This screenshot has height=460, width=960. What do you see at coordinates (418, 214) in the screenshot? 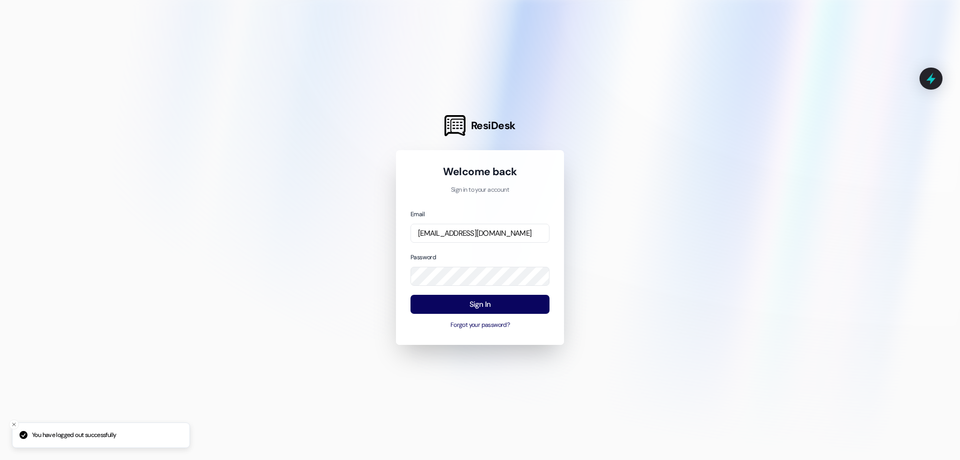
I see `label: Email` at bounding box center [418, 214].